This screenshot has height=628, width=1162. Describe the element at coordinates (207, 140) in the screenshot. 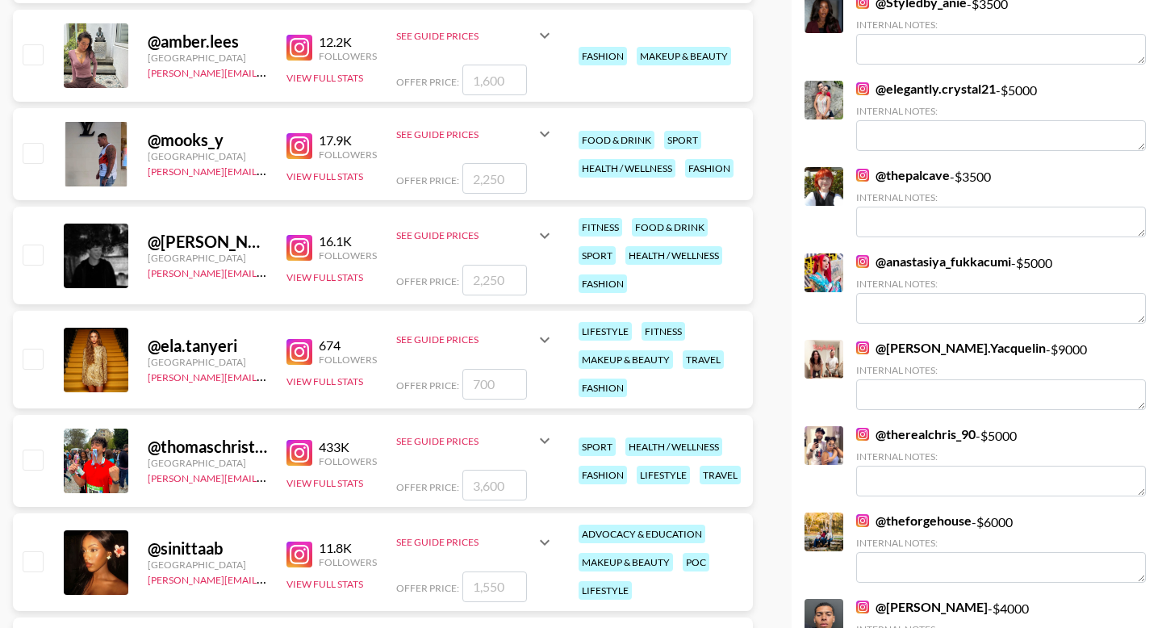

I see `div: @ mooks_y` at that location.